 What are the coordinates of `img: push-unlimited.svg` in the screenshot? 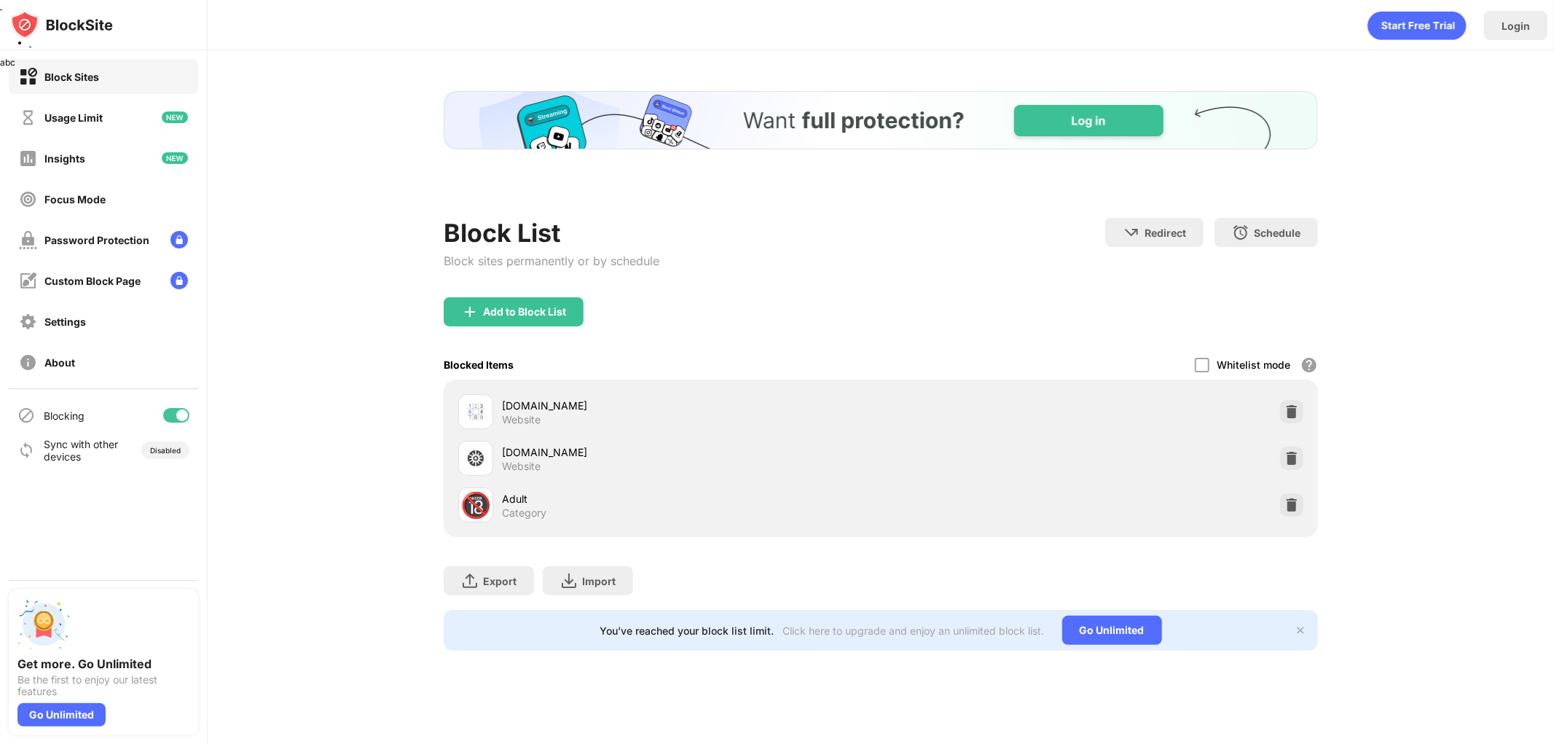 It's located at (44, 625).